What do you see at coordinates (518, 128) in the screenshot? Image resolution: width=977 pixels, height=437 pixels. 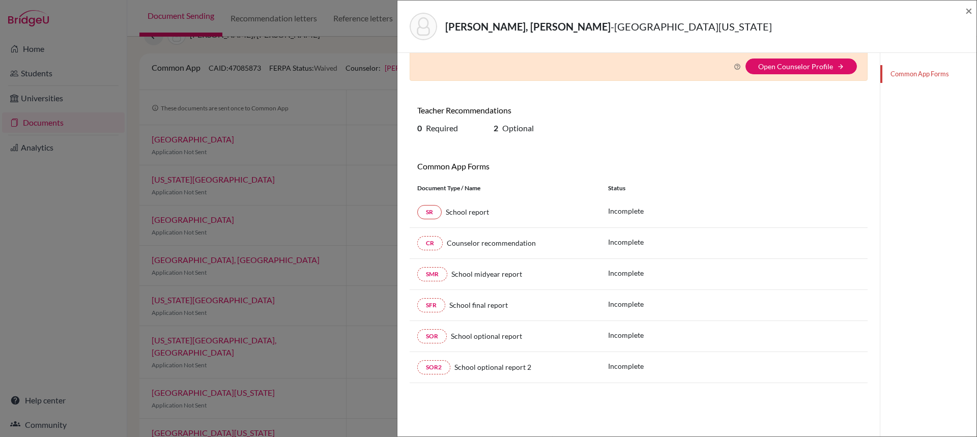 I see `span: Optional` at bounding box center [518, 128].